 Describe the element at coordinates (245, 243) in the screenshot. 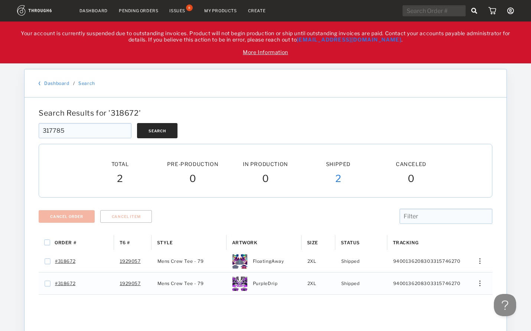

I see `span: Artwork` at that location.